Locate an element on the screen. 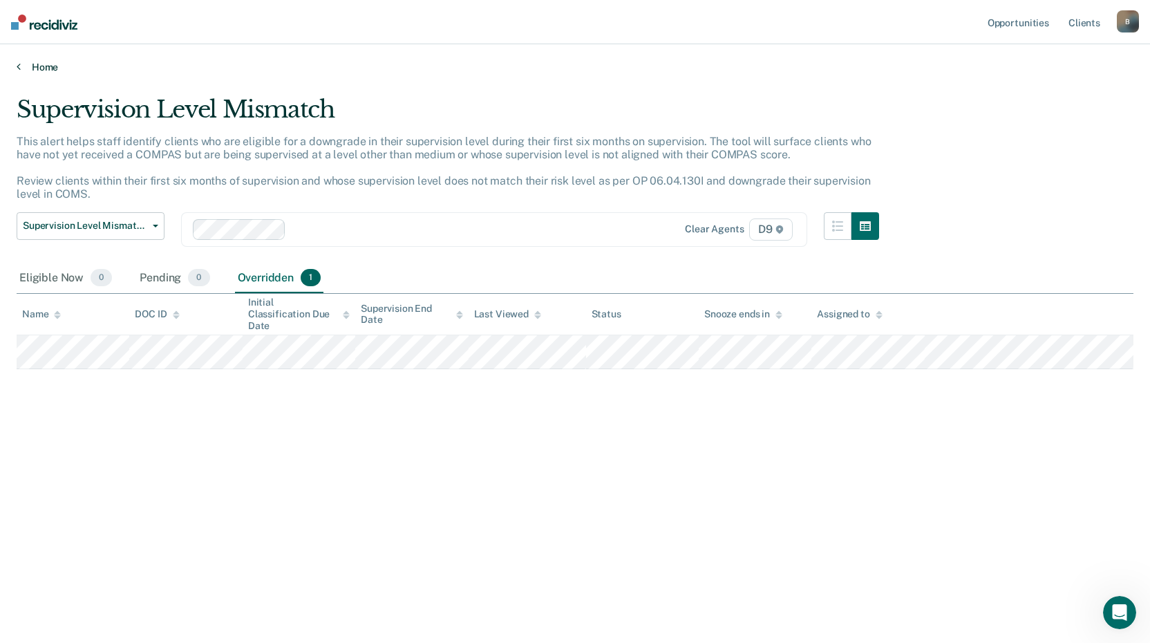 The image size is (1150, 643). div: Supervision Level Mismatch is located at coordinates (448, 115).